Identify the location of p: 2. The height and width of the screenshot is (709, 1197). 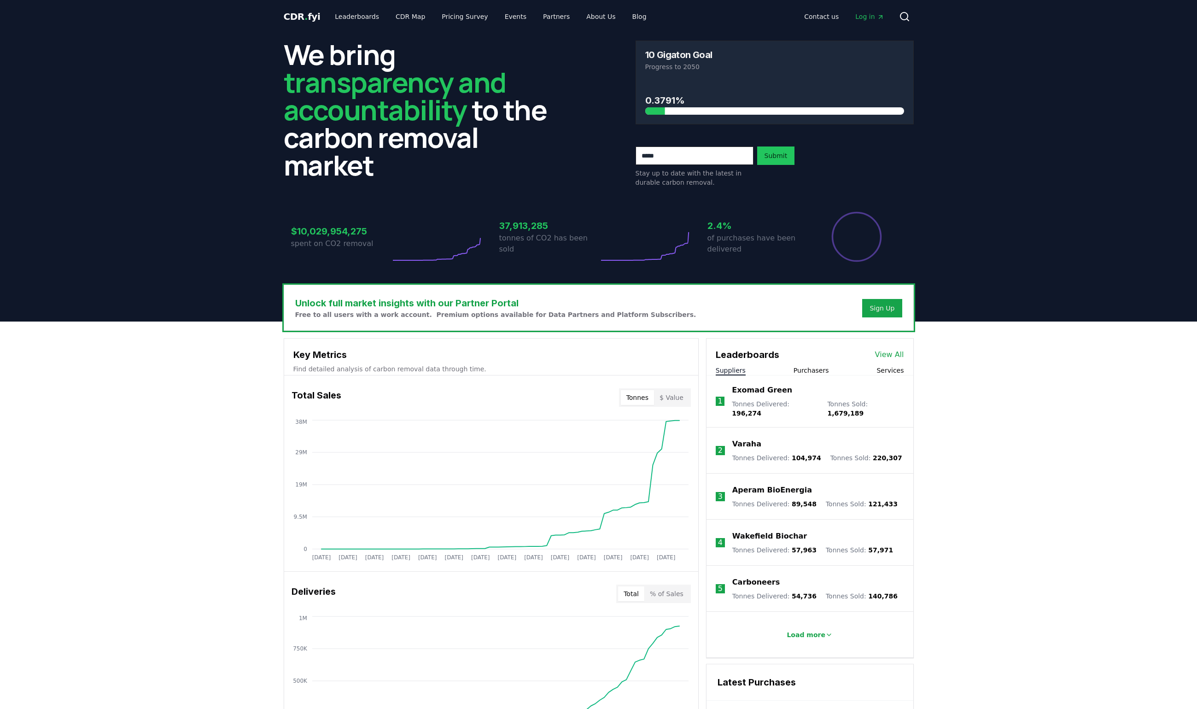
(721, 451).